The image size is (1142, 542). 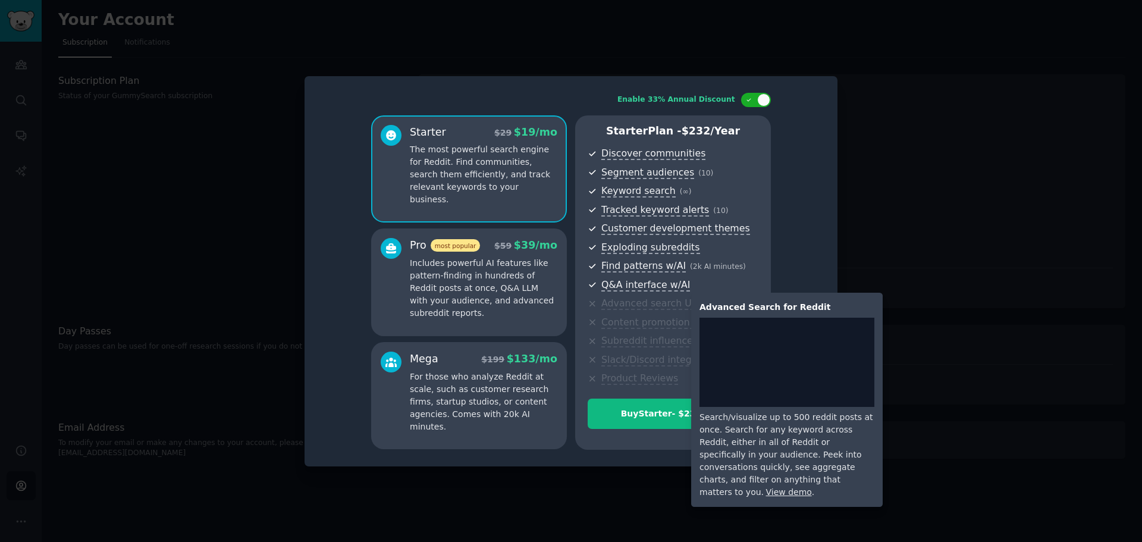 What do you see at coordinates (711, 131) in the screenshot?
I see `span: $ 232 /year` at bounding box center [711, 131].